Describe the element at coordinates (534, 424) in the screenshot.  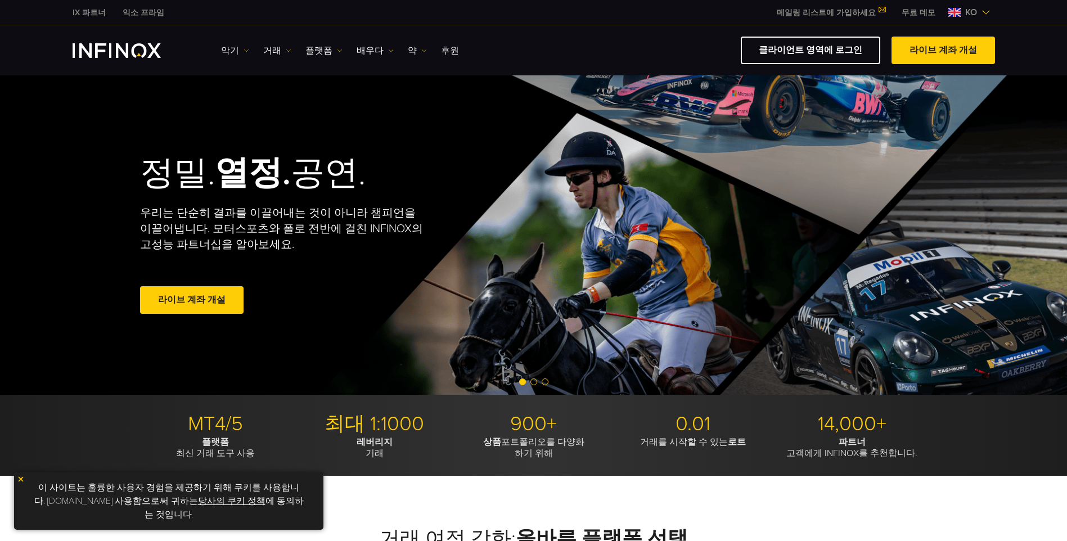
I see `p: 900+` at that location.